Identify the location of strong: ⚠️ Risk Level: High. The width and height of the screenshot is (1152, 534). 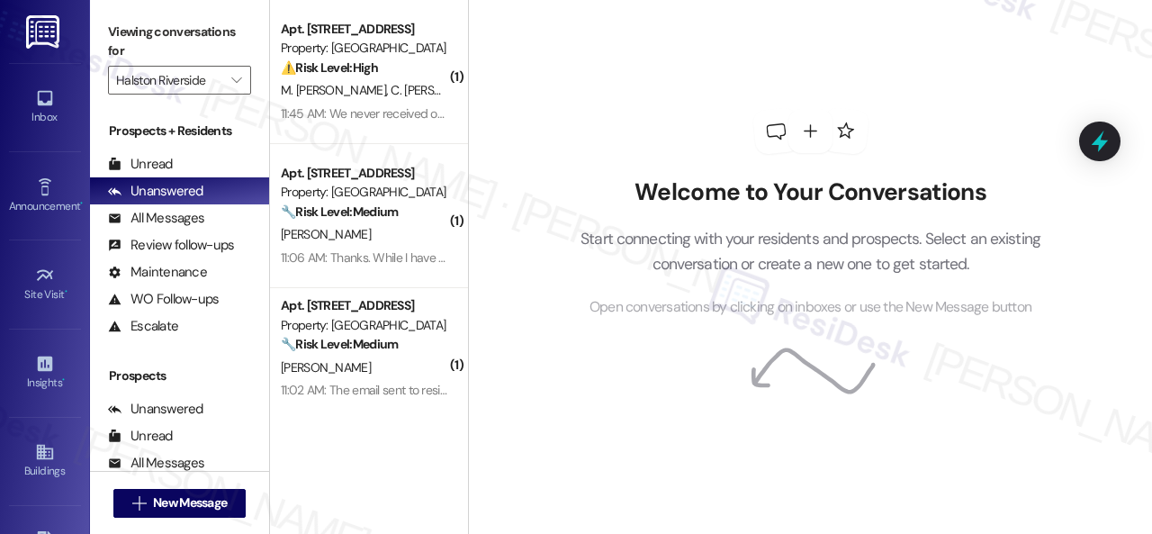
(329, 67).